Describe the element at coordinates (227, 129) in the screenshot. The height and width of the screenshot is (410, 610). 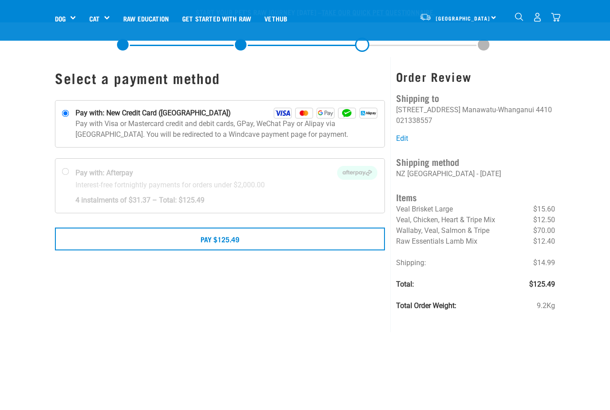
I see `p: Pay with Visa or Mastercard credit and debit cards, GPay, WeChat Pay or Alipay via [GEOGRAPHIC_DA...` at that location.